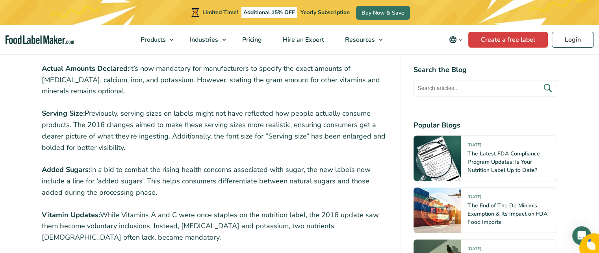 Image resolution: width=599 pixels, height=253 pixels. What do you see at coordinates (251, 40) in the screenshot?
I see `a: Pricing` at bounding box center [251, 40].